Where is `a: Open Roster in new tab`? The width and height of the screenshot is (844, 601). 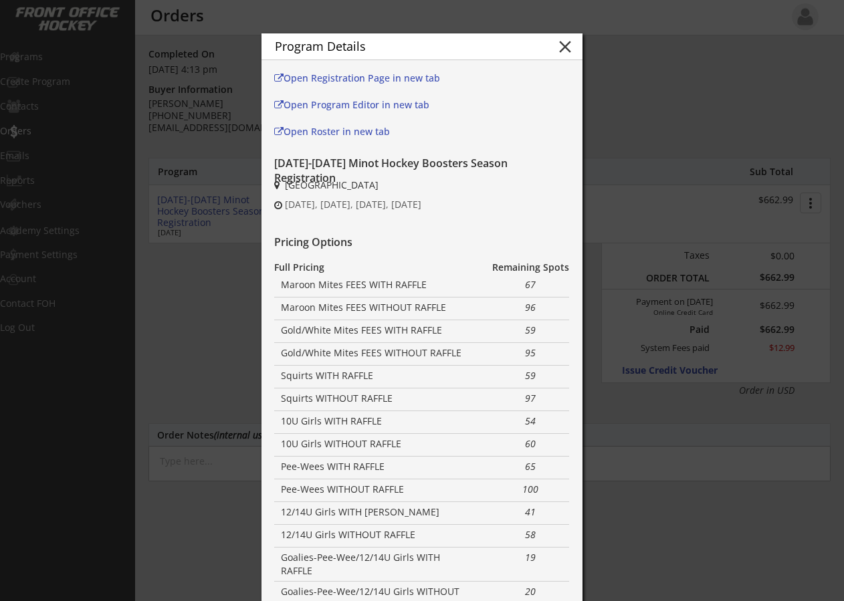 a: Open Roster in new tab is located at coordinates (362, 133).